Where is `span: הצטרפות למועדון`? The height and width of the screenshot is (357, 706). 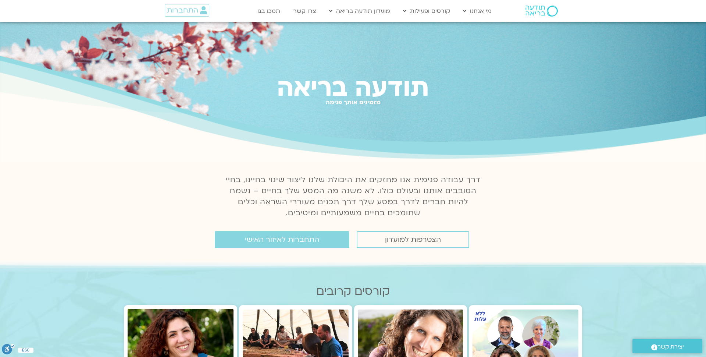 span: הצטרפות למועדון is located at coordinates (413, 239).